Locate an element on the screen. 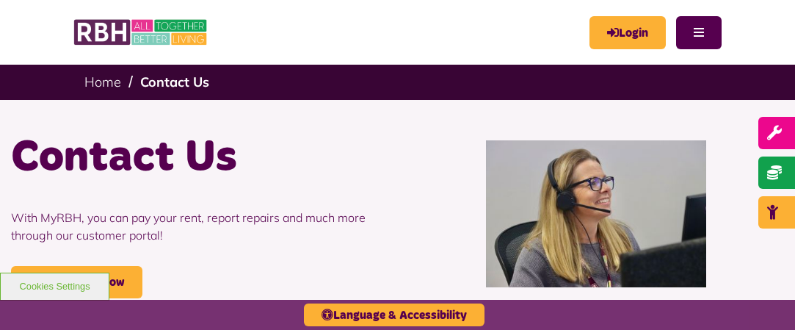 This screenshot has height=330, width=795. p: With MyRBH, you can pay your rent, report repairs and much more through our customer portal! is located at coordinates (199, 226).